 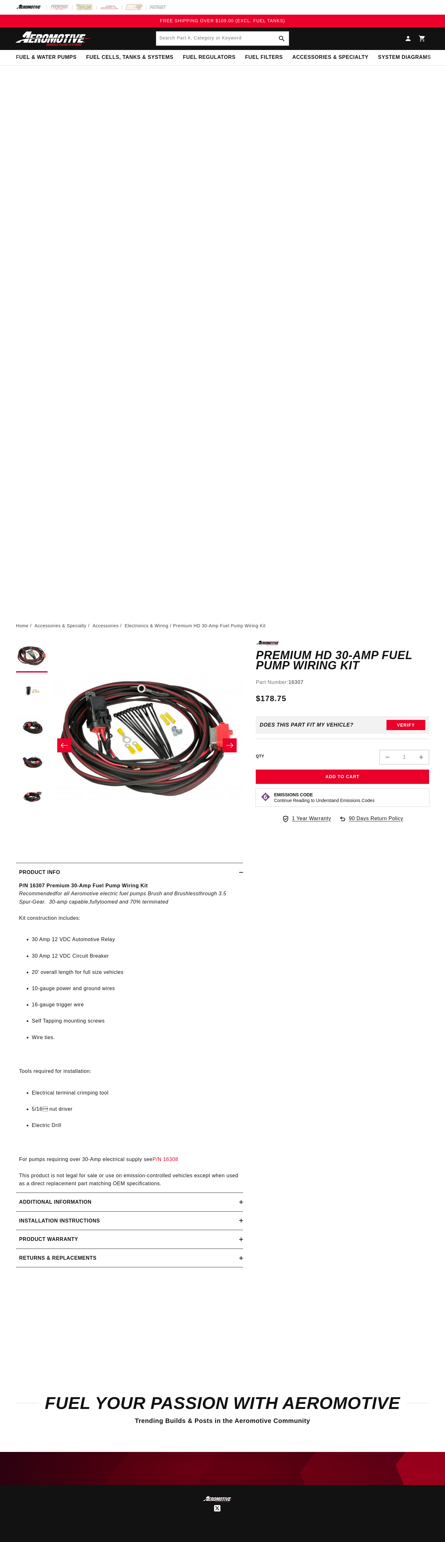 What do you see at coordinates (32, 726) in the screenshot?
I see `button: Load image 3 in gallery view` at bounding box center [32, 726].